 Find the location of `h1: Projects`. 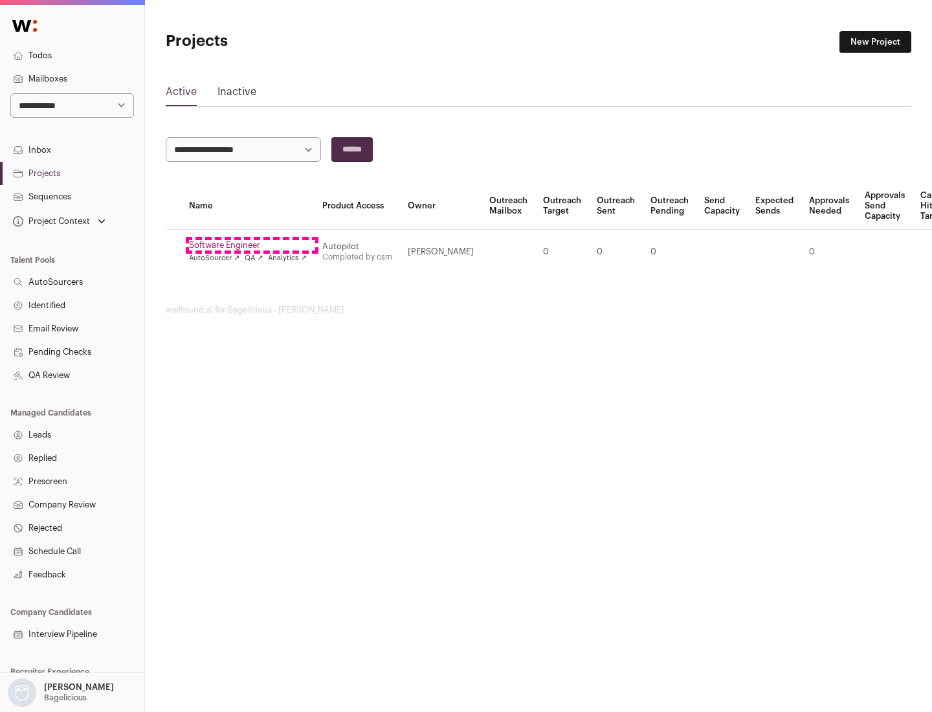

h1: Projects is located at coordinates (290, 41).